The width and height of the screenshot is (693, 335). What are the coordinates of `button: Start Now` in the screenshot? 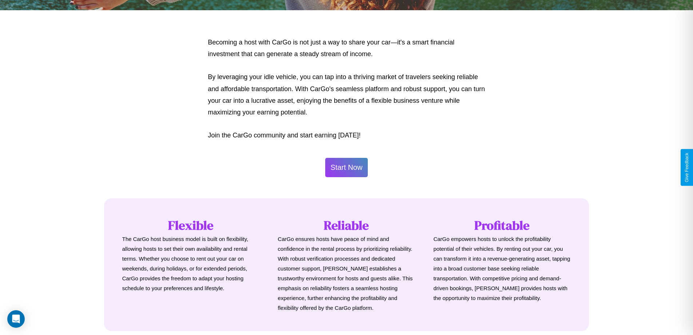 It's located at (347, 167).